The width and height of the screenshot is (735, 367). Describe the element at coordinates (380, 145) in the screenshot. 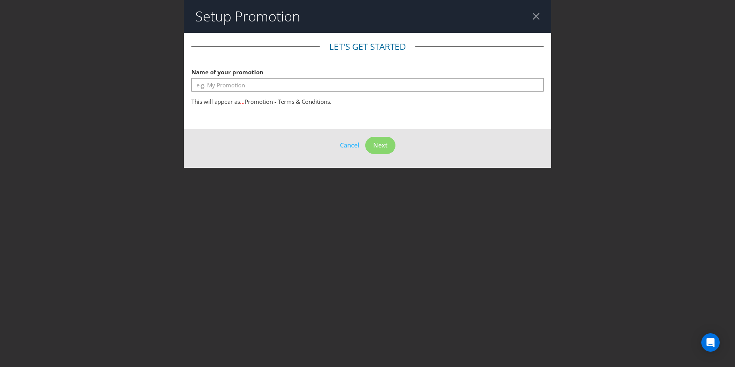

I see `button: Next` at that location.